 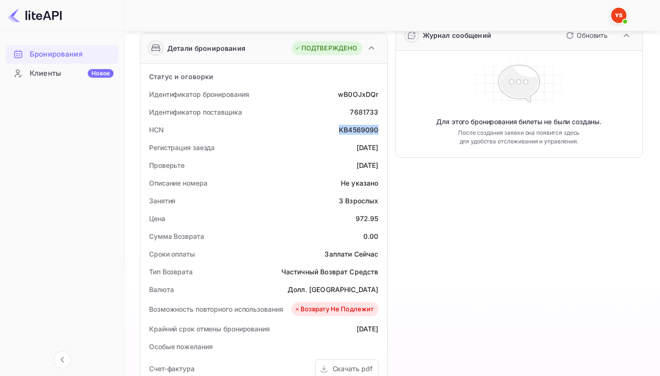 What do you see at coordinates (592, 35) in the screenshot?
I see `ya-tr-span: Обновить` at bounding box center [592, 35].